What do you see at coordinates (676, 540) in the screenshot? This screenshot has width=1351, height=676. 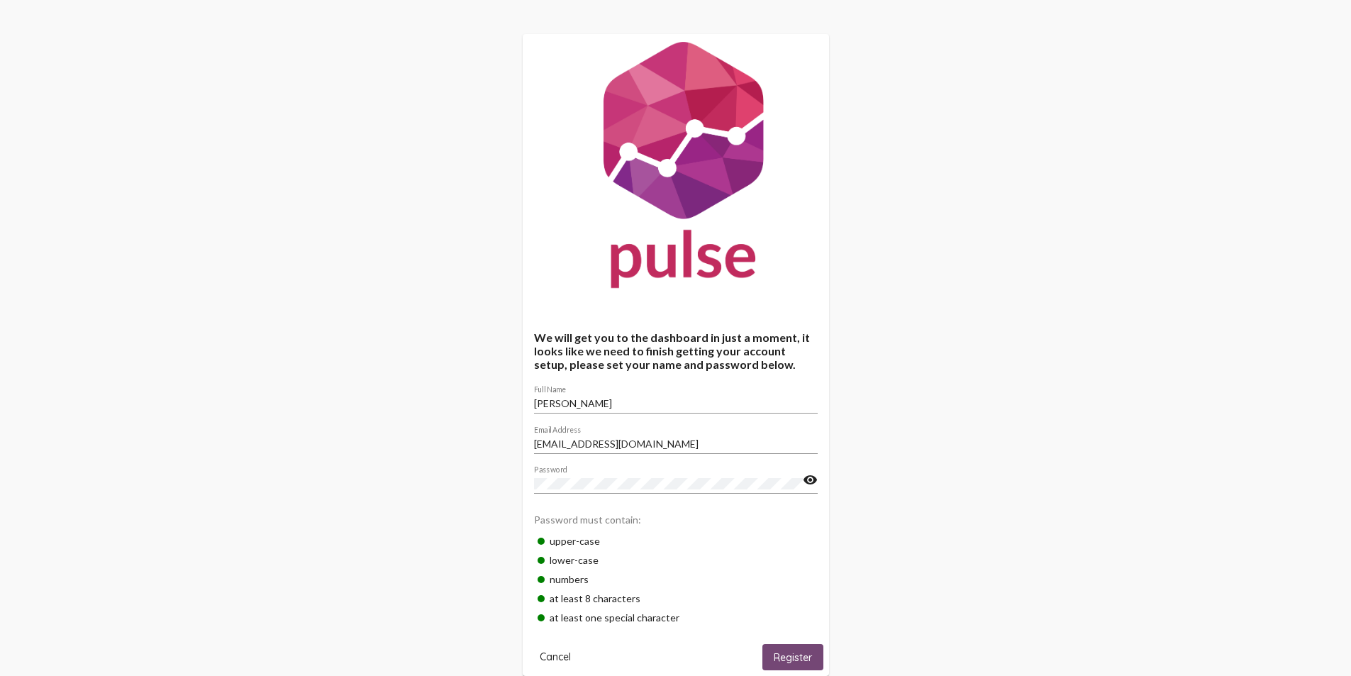 I see `div: upper-case` at bounding box center [676, 540].